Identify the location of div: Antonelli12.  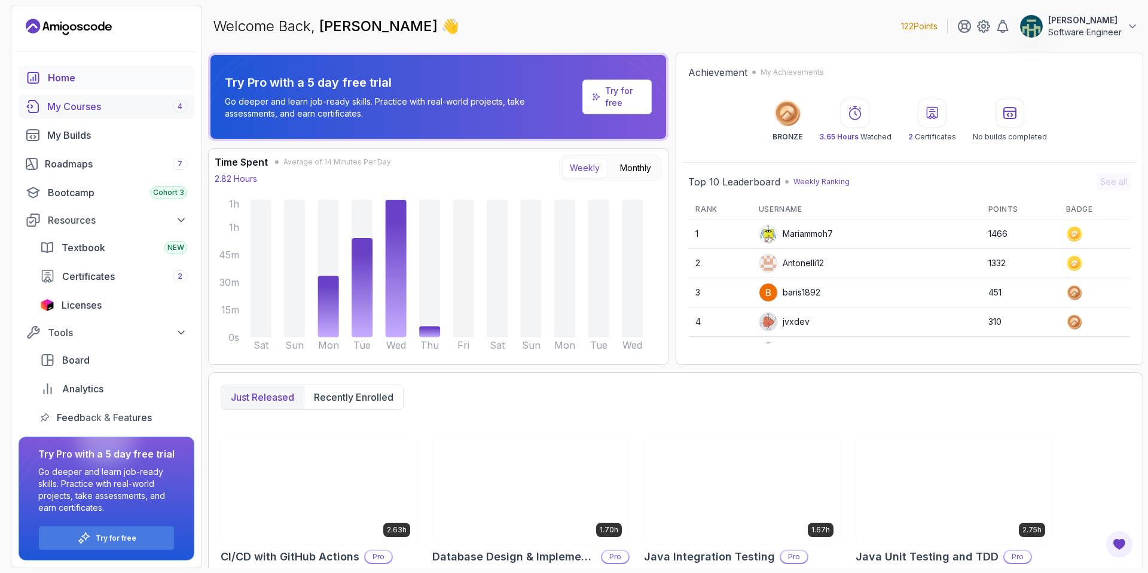
(791, 263).